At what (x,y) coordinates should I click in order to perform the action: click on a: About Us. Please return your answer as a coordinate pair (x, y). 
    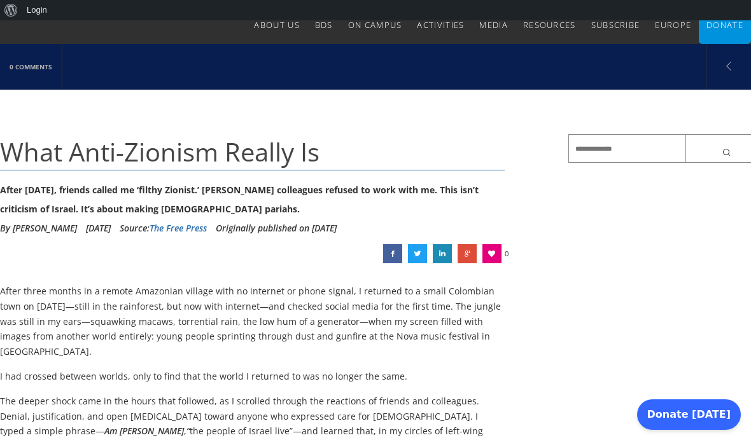
    Looking at the image, I should click on (276, 25).